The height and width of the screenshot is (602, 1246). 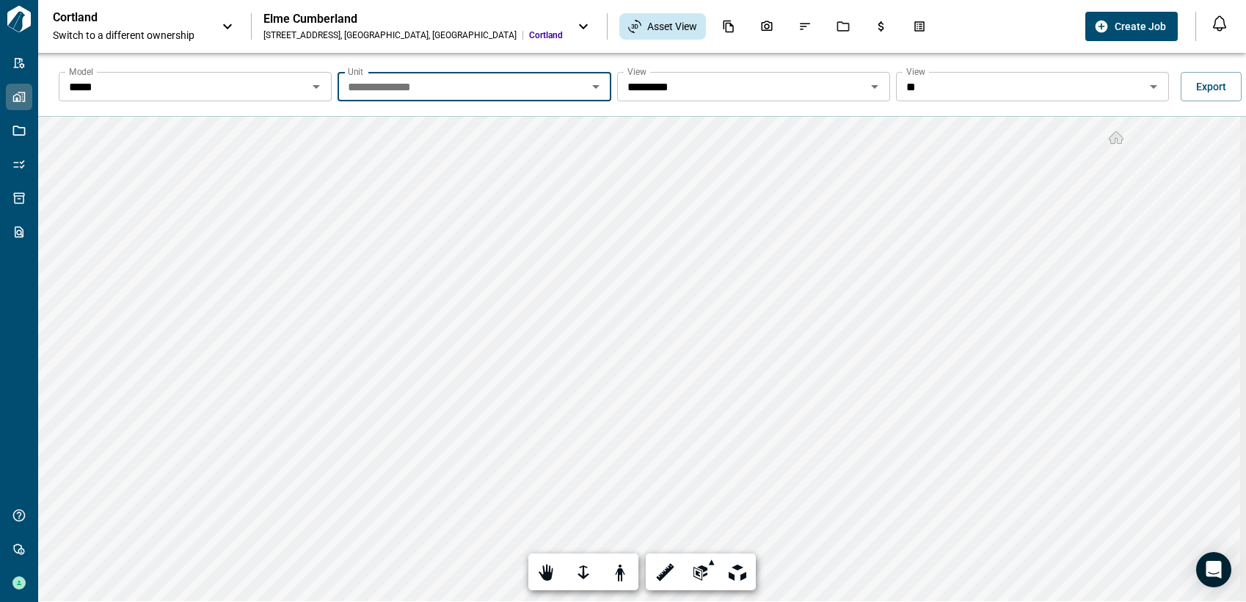 I want to click on div: Jobs, so click(x=843, y=26).